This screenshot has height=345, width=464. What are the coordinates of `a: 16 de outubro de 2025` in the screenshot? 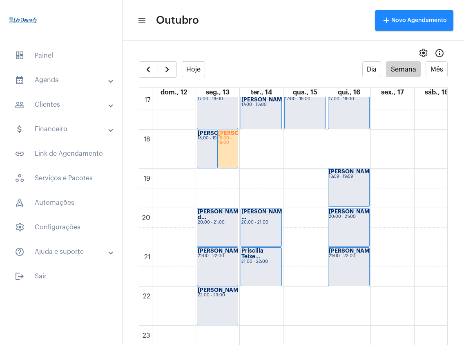 It's located at (349, 92).